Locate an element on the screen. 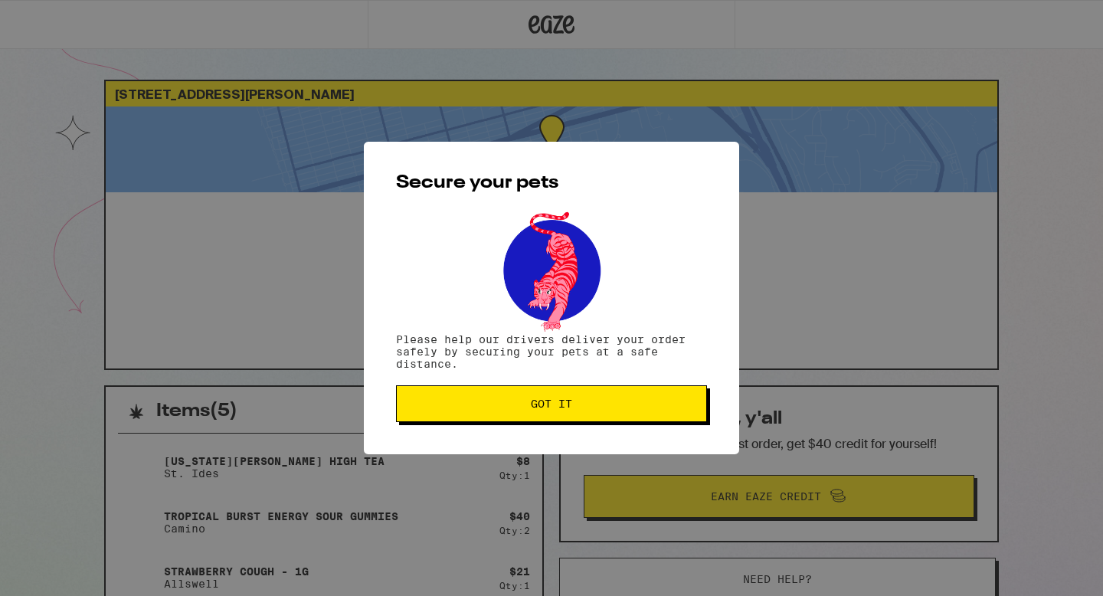  span: Got it is located at coordinates (551, 404).